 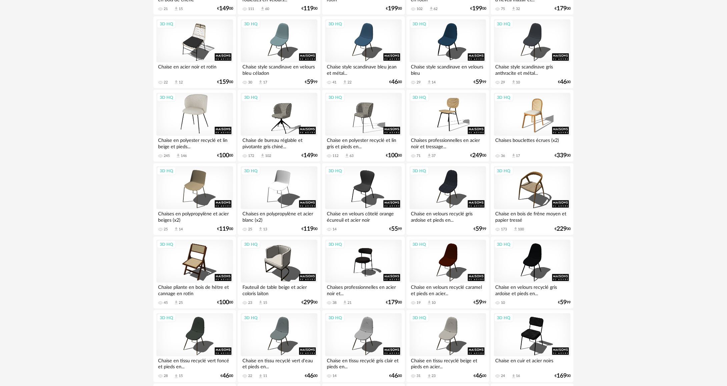 I want to click on a: 3D HQ Chaises professionnelles en acier noir et... 38 Download icon 21 €17900, so click(x=364, y=272).